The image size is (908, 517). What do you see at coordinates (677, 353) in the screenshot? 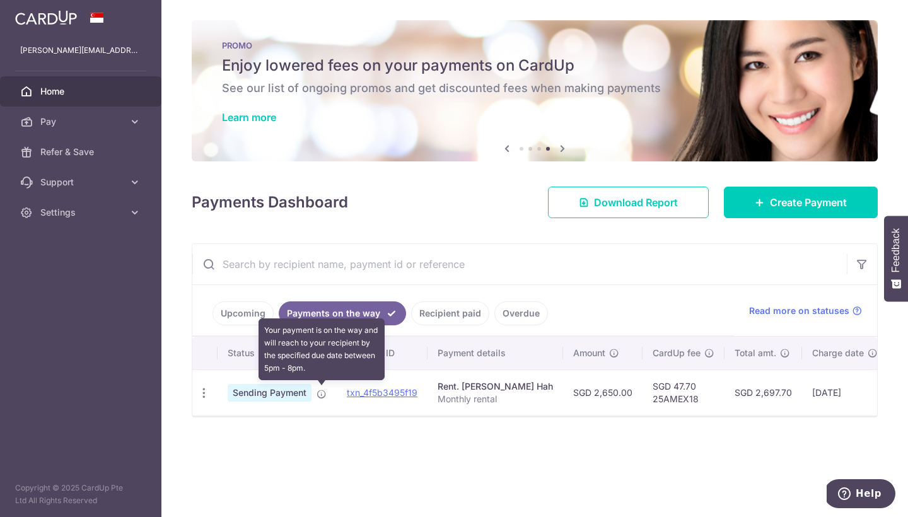
I see `span: CardUp fee` at bounding box center [677, 353].